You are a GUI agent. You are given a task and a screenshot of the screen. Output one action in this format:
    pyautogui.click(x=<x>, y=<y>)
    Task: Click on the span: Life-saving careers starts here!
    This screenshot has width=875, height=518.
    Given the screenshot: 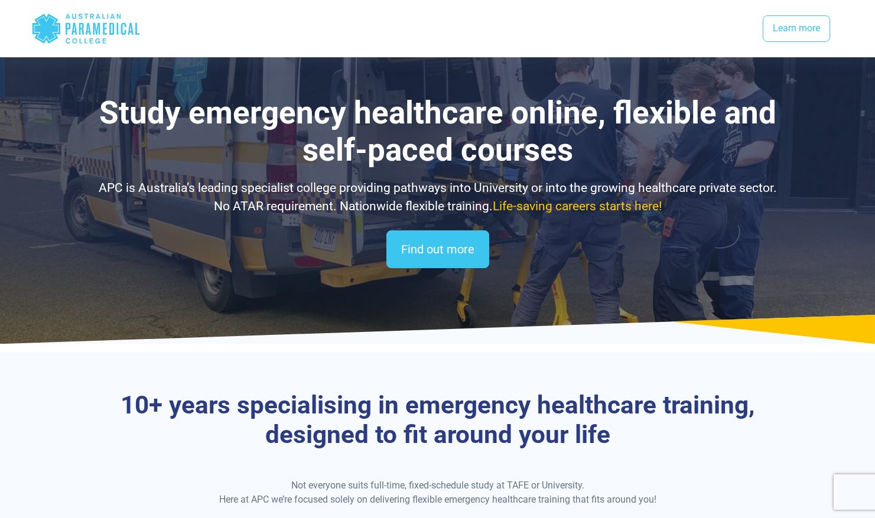 What is the action you would take?
    pyautogui.click(x=577, y=206)
    